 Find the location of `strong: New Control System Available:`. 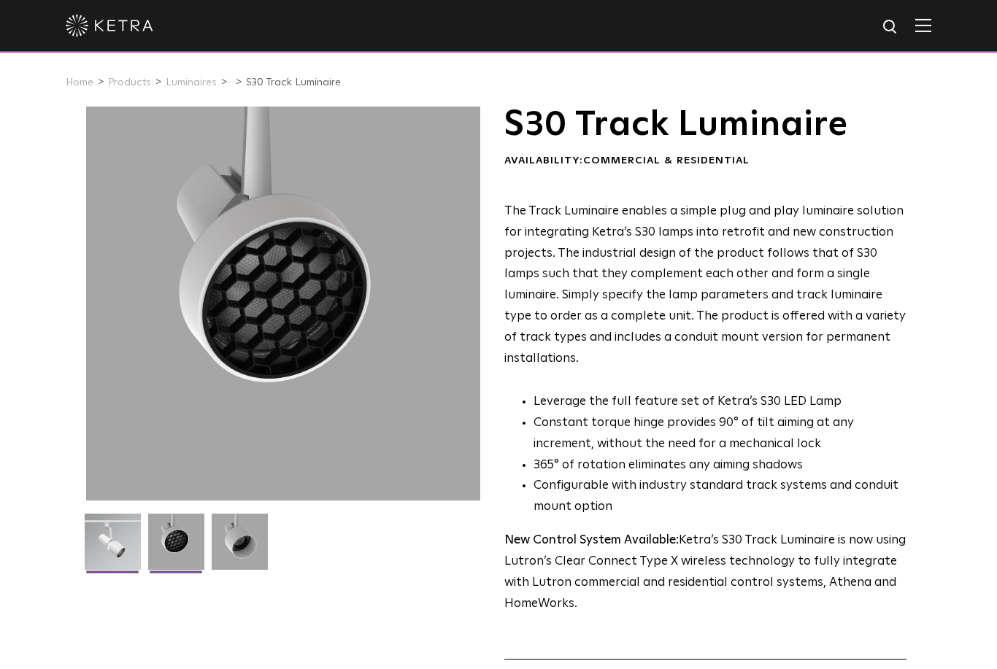

strong: New Control System Available: is located at coordinates (591, 540).